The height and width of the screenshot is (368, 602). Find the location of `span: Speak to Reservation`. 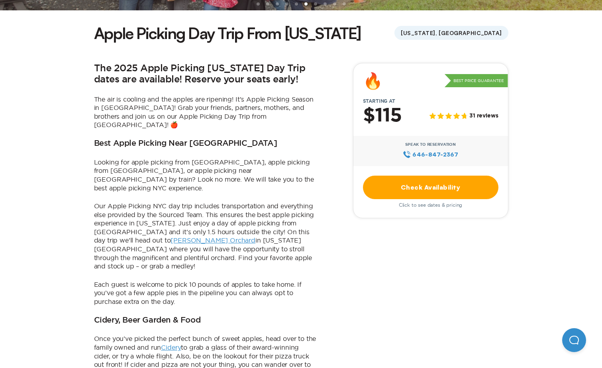

span: Speak to Reservation is located at coordinates (430, 145).